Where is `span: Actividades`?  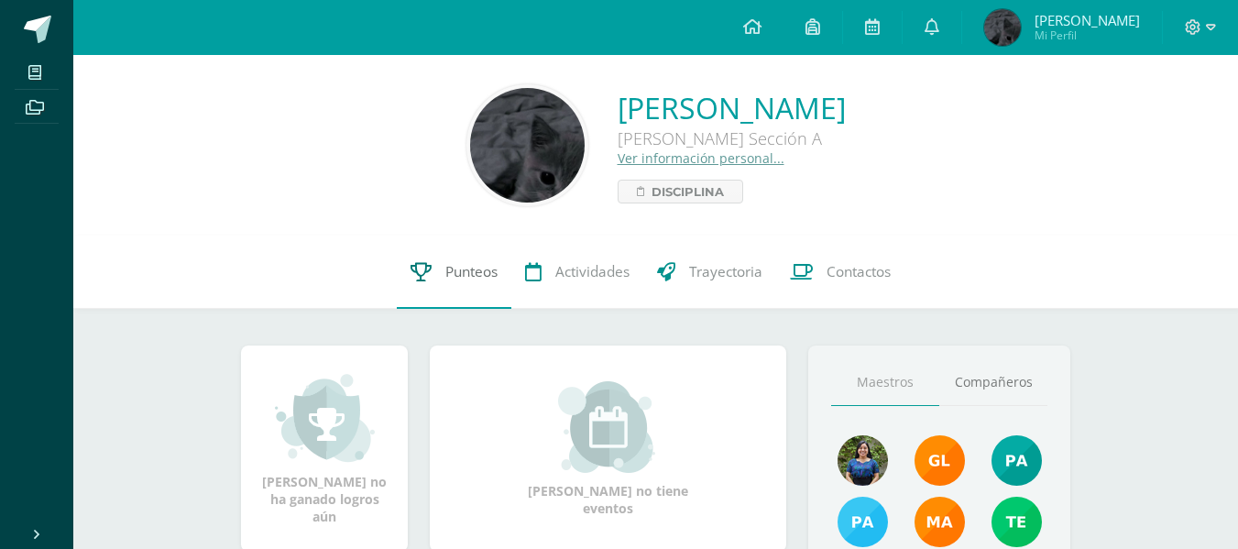 span: Actividades is located at coordinates (592, 271).